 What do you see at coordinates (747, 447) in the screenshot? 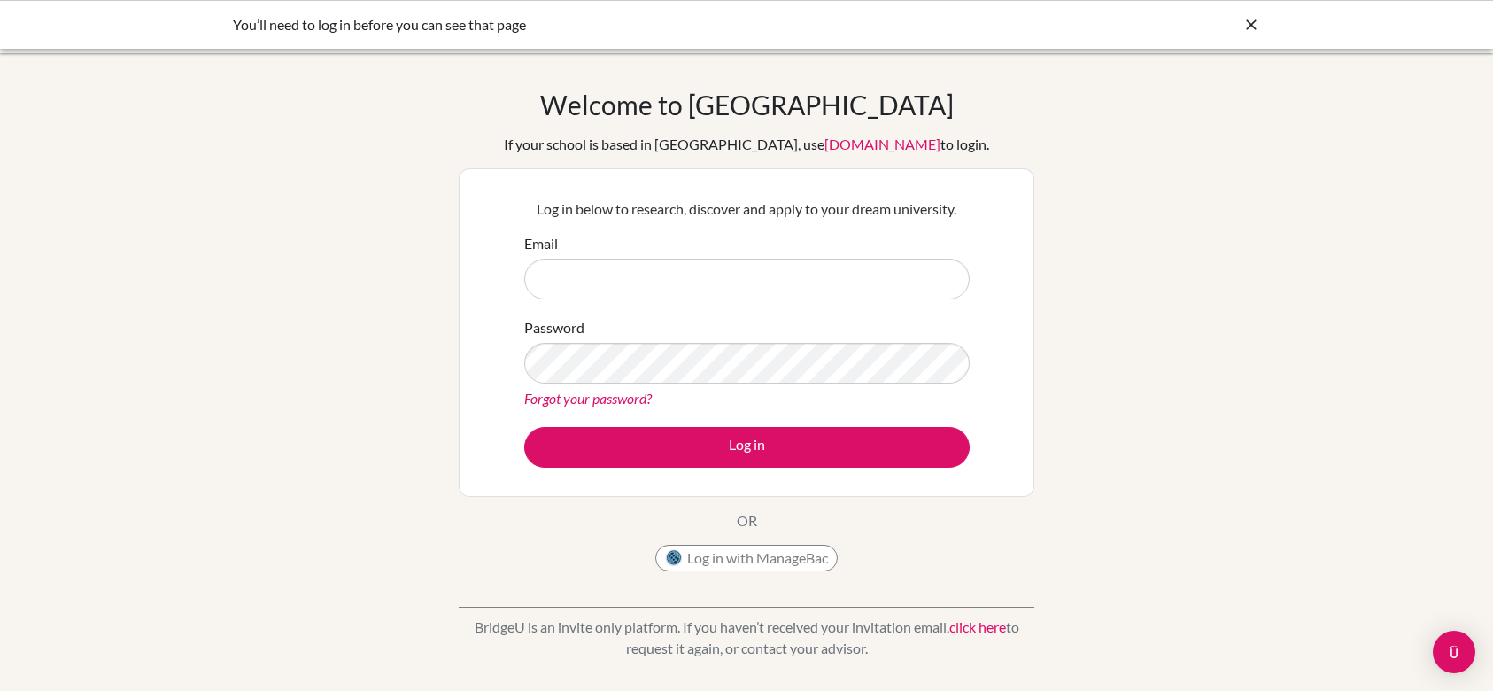
I see `button: Log in` at bounding box center [747, 447].